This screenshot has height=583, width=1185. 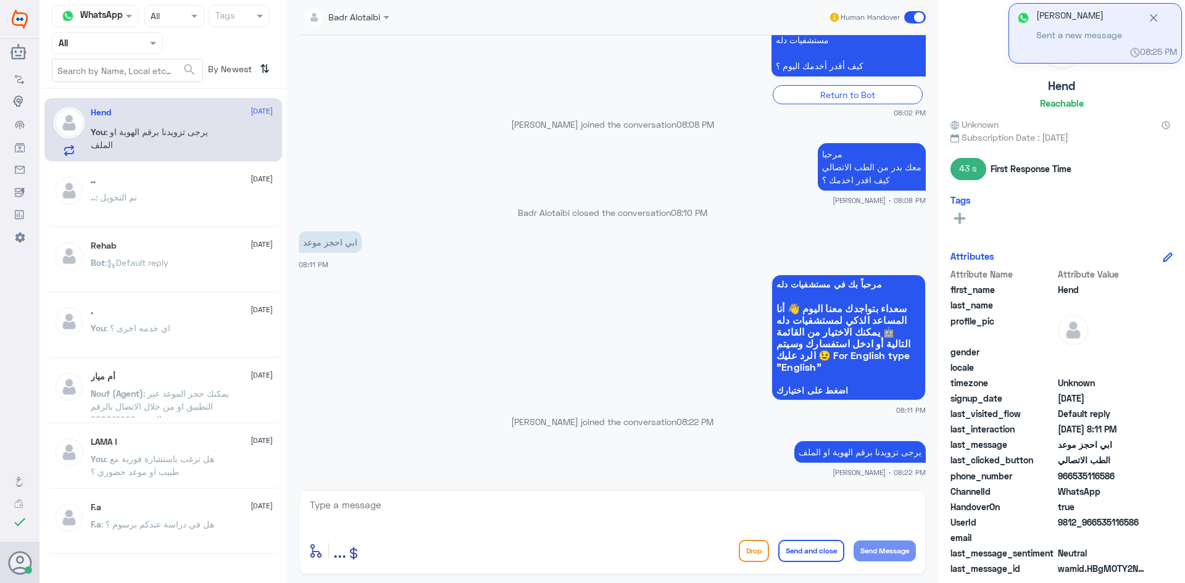 I want to click on h5: أم ميار, so click(x=103, y=376).